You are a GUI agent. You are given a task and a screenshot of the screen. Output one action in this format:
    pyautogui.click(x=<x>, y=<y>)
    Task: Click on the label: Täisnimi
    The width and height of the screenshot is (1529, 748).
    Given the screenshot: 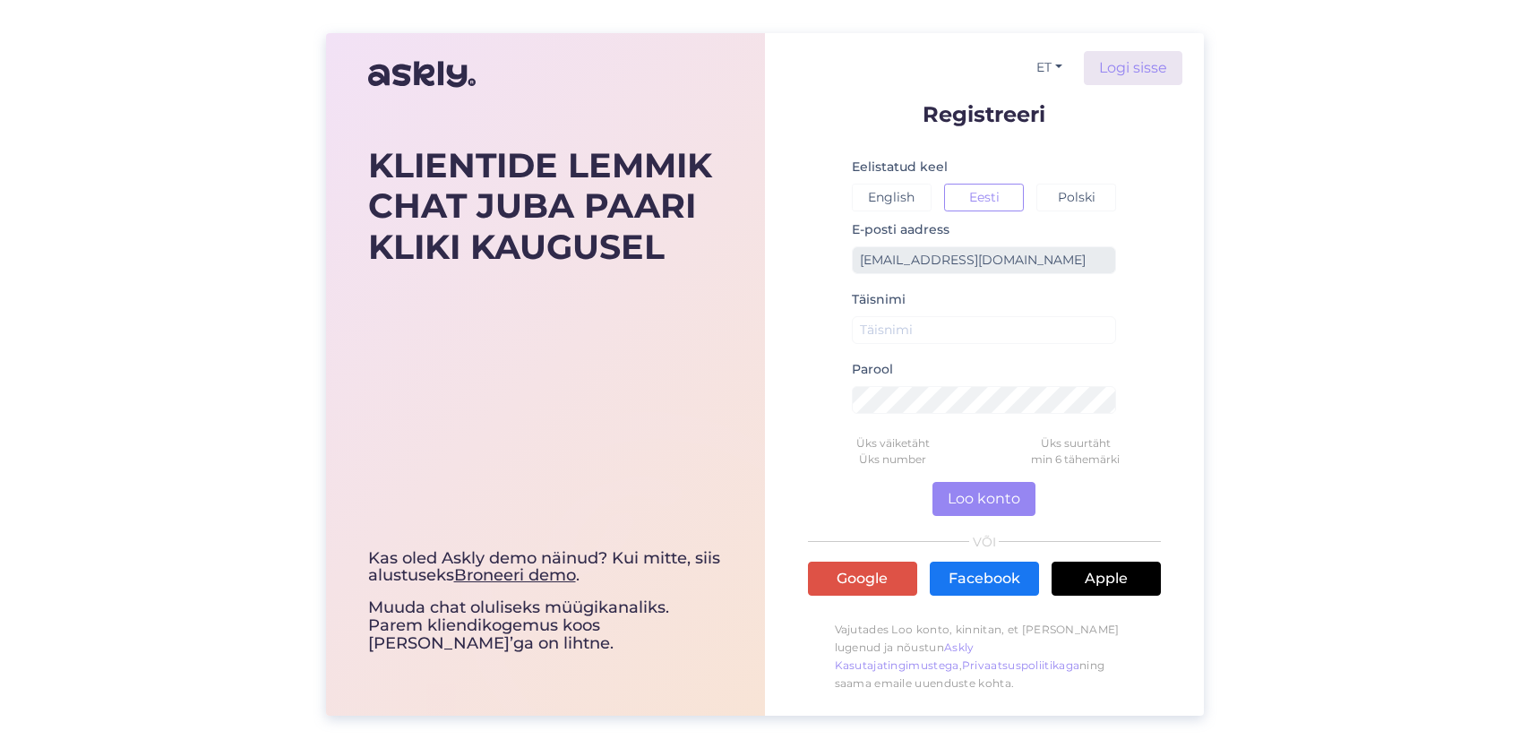 What is the action you would take?
    pyautogui.click(x=878, y=299)
    